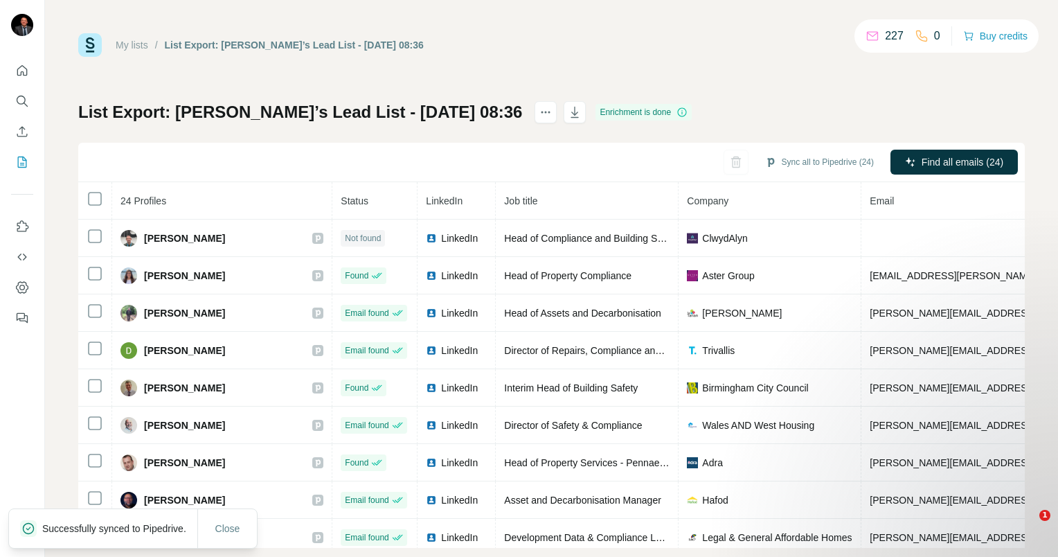 This screenshot has width=1058, height=557. I want to click on span: Adra, so click(713, 463).